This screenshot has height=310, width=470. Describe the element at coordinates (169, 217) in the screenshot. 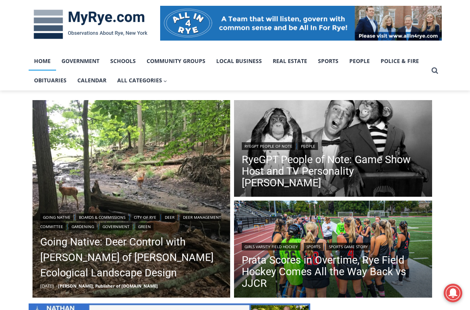

I see `a: Deer` at that location.